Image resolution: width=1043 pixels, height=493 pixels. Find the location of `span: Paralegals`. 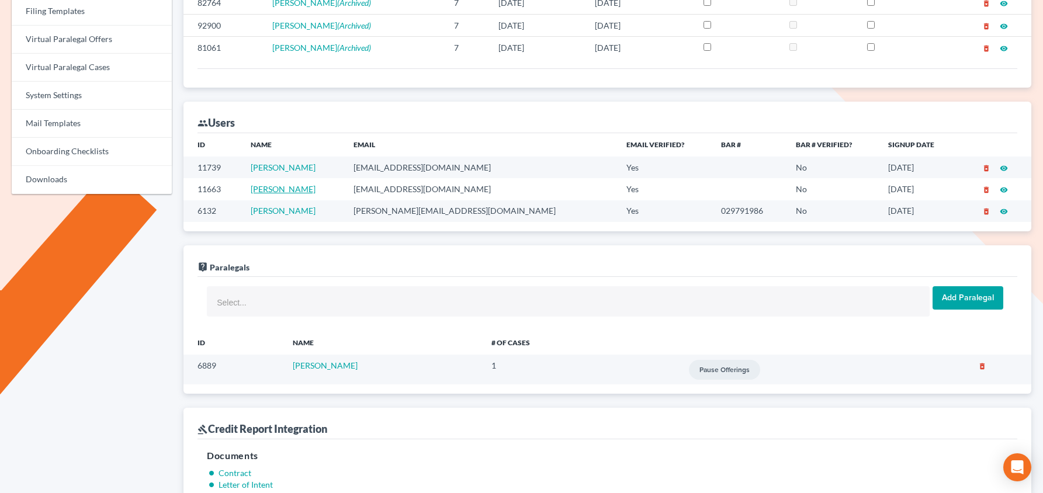

span: Paralegals is located at coordinates (230, 267).